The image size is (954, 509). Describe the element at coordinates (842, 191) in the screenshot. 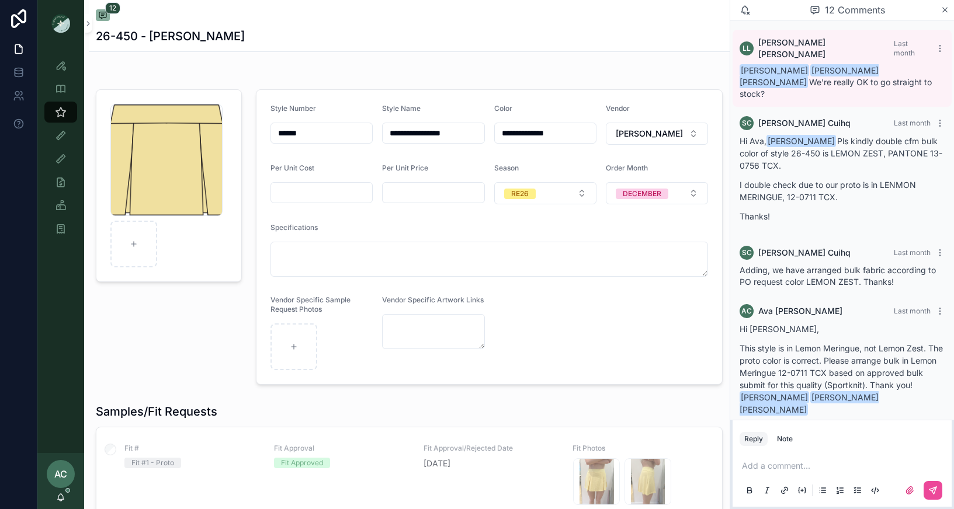

I see `p: I double check due to our proto is in LENMON MERINGUE, 12-0711 TCX.` at that location.